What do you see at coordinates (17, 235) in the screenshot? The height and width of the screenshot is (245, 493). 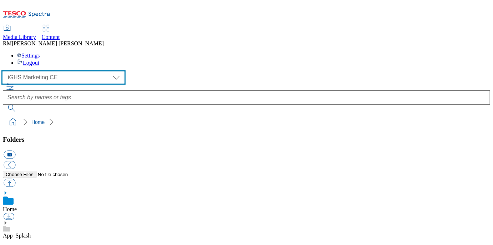 I see `a: App_Splash` at bounding box center [17, 235].